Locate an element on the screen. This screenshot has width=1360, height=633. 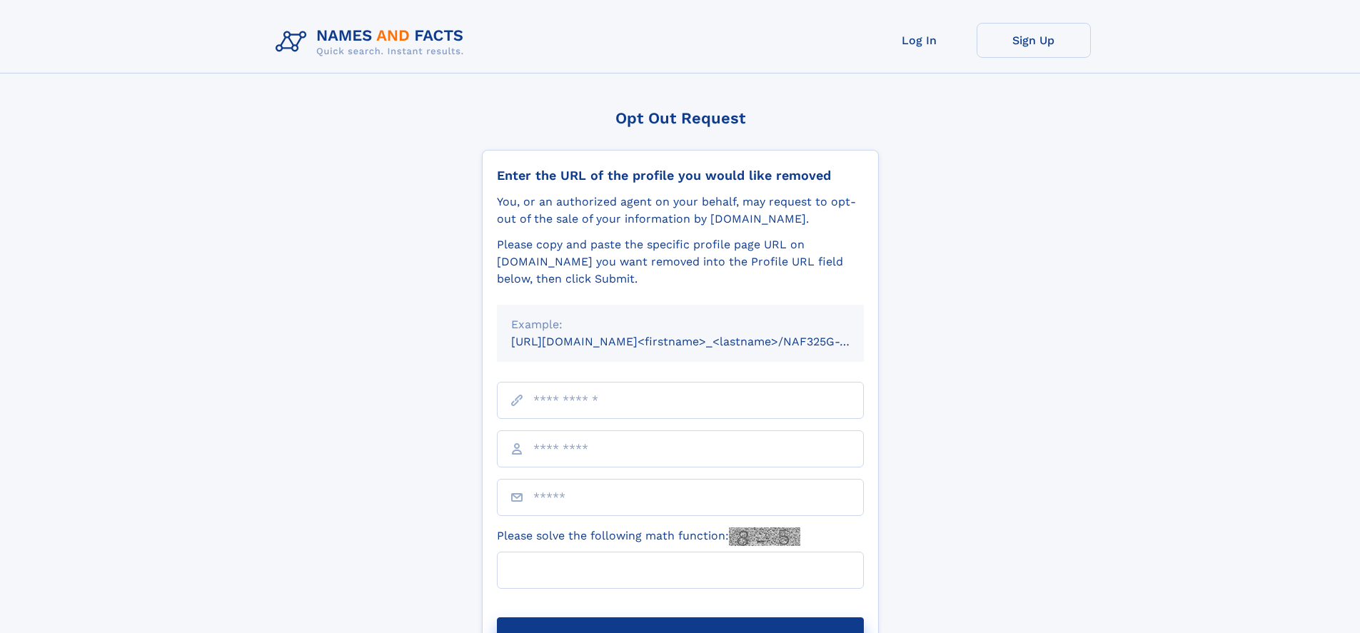
div: Example: is located at coordinates (680, 325).